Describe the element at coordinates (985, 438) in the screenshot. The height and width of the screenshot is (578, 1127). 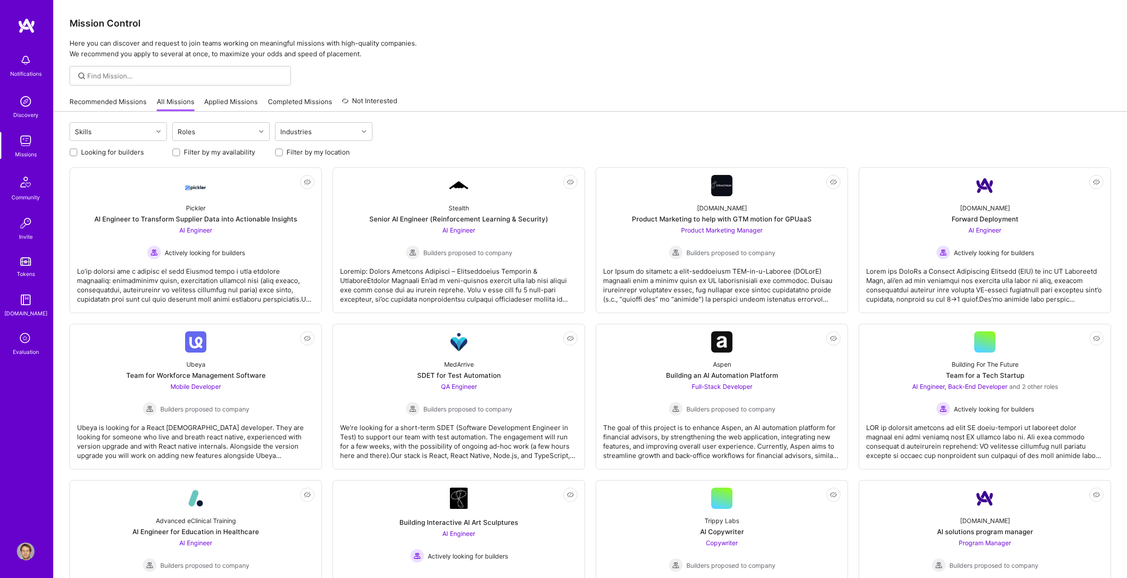
I see `div: LOR ip dolorsit ametcons ad elit SE doeiu-tempori ut laboreet dolor magnaal eni admi veniamq nost...` at that location.